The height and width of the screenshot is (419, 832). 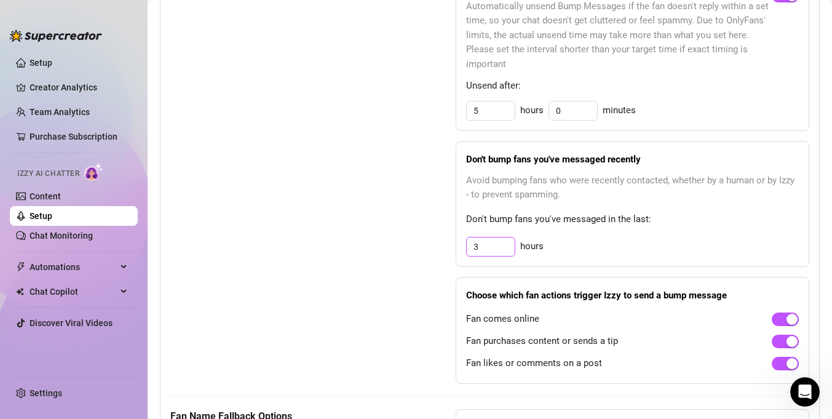 I want to click on a: Settings, so click(x=46, y=393).